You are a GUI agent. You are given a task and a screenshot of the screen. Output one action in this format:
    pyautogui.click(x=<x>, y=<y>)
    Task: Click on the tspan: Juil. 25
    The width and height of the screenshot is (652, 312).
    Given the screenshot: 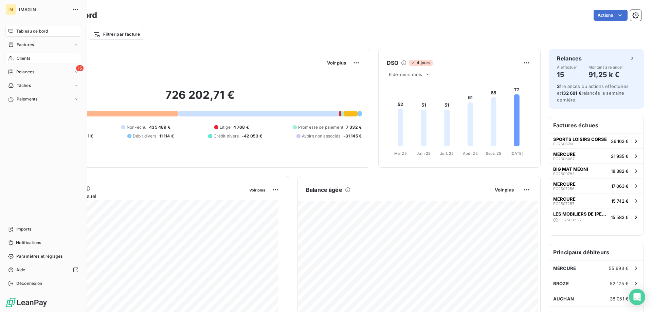 What is the action you would take?
    pyautogui.click(x=447, y=153)
    